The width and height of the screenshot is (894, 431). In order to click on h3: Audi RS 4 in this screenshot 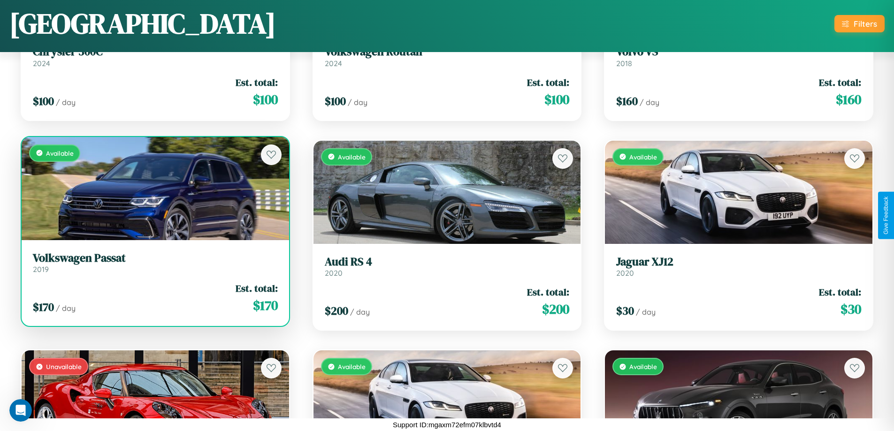, I will do `click(447, 262)`.